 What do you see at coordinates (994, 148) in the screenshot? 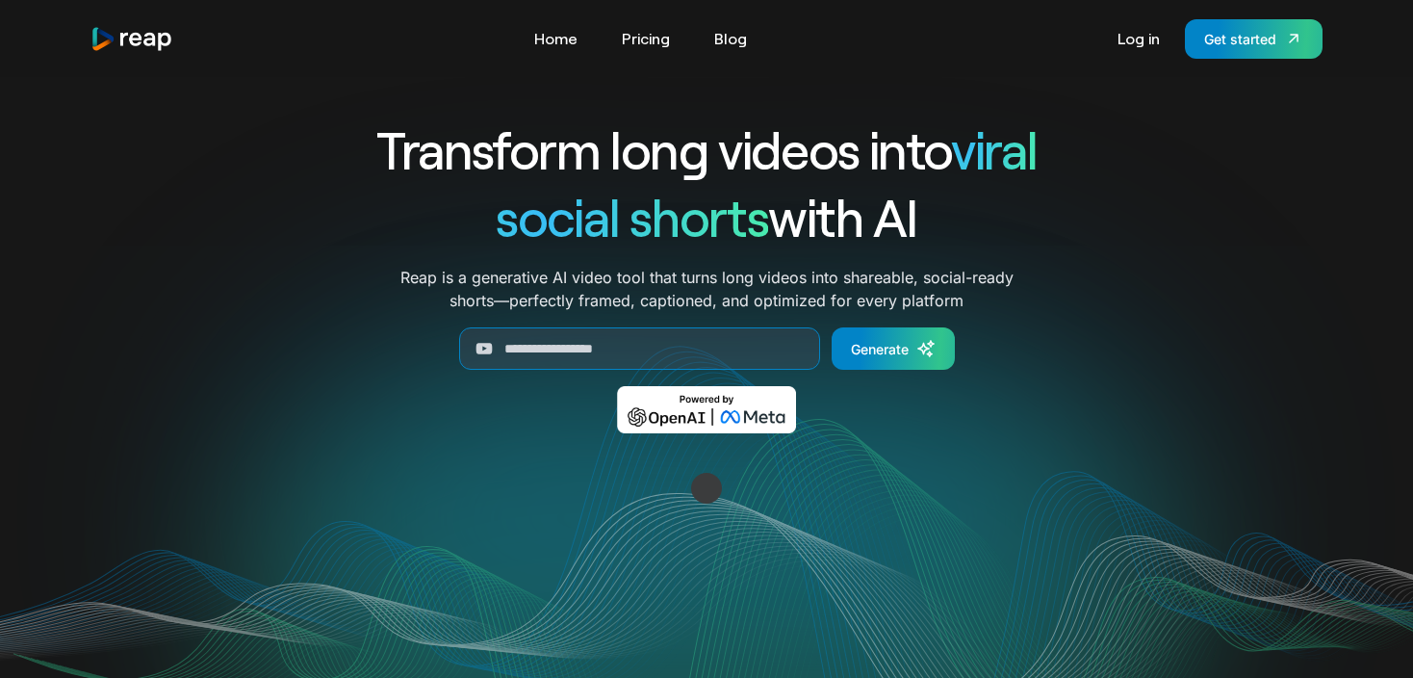
I see `span: viral` at bounding box center [994, 148].